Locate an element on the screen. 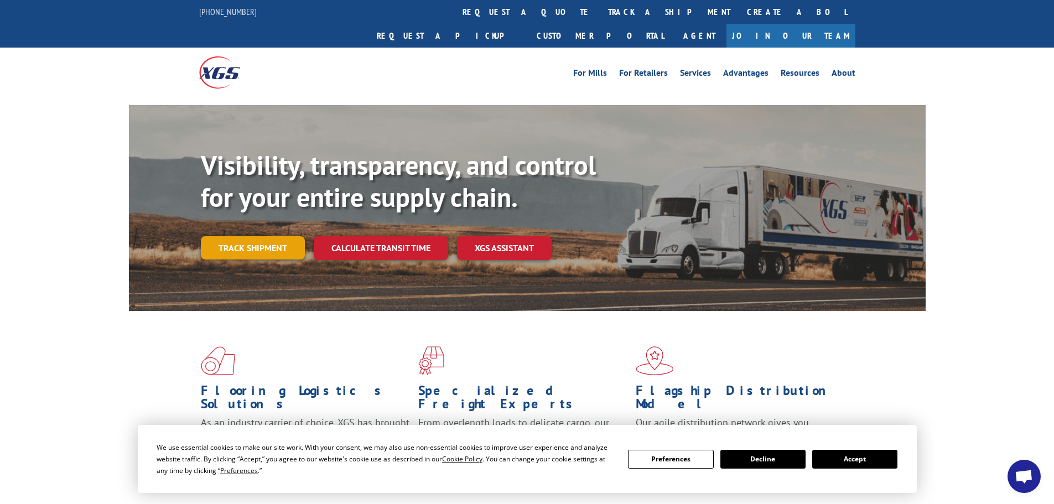 The width and height of the screenshot is (1054, 504). div: Open chat is located at coordinates (1024, 476).